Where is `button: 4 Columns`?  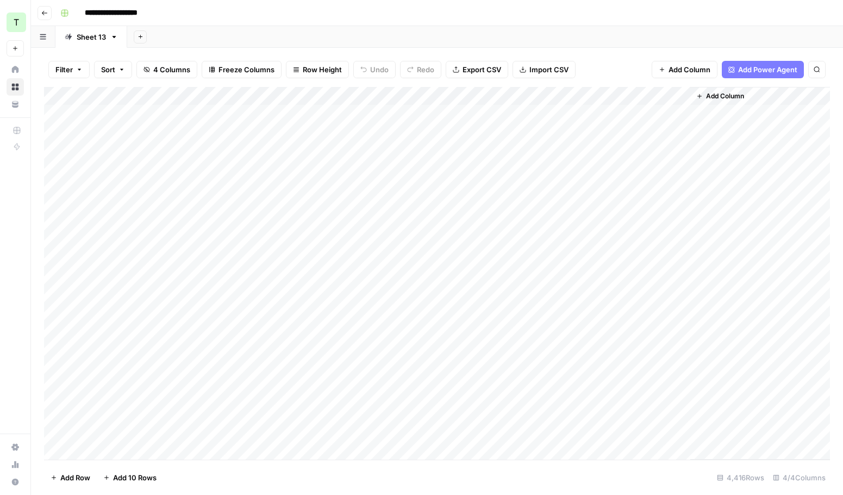 button: 4 Columns is located at coordinates (167, 70).